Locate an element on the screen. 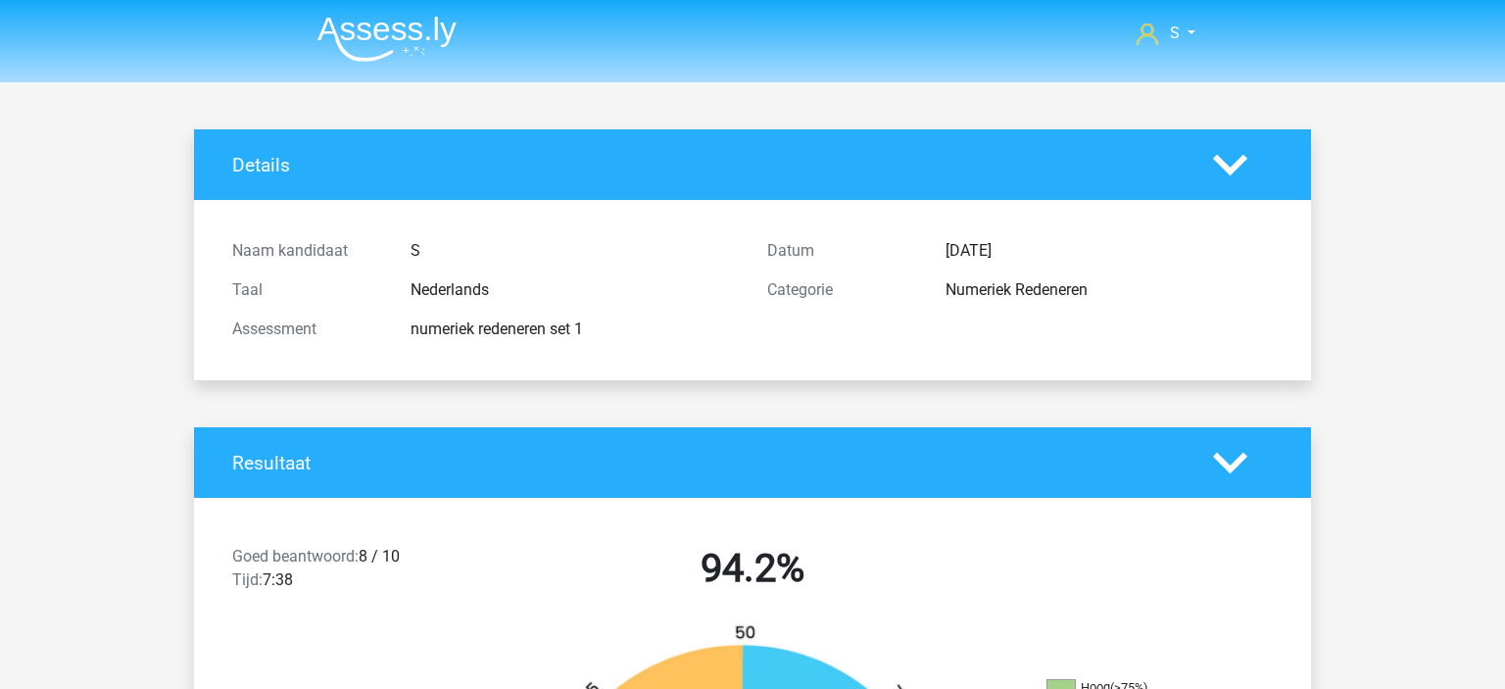 The image size is (1505, 689). div: Nederlands is located at coordinates (574, 290).